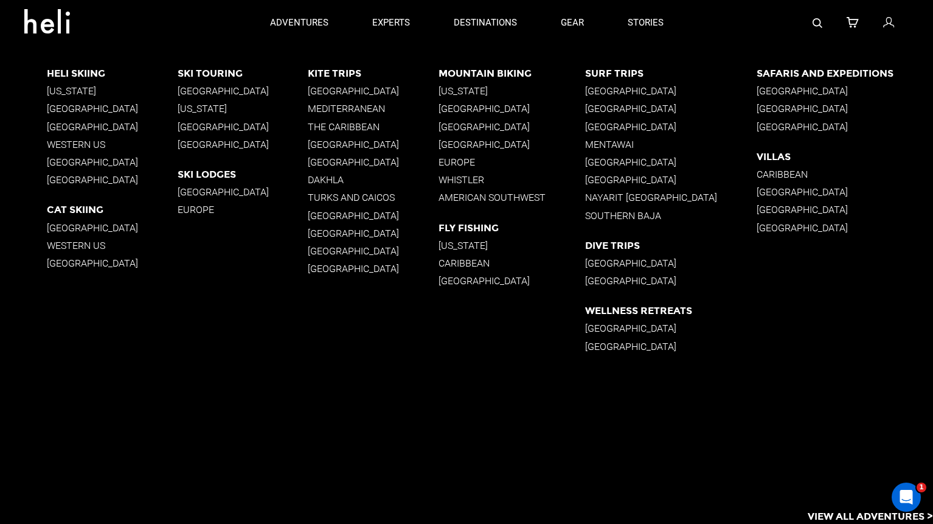 This screenshot has height=524, width=933. Describe the element at coordinates (671, 245) in the screenshot. I see `p: Dive Trips` at that location.